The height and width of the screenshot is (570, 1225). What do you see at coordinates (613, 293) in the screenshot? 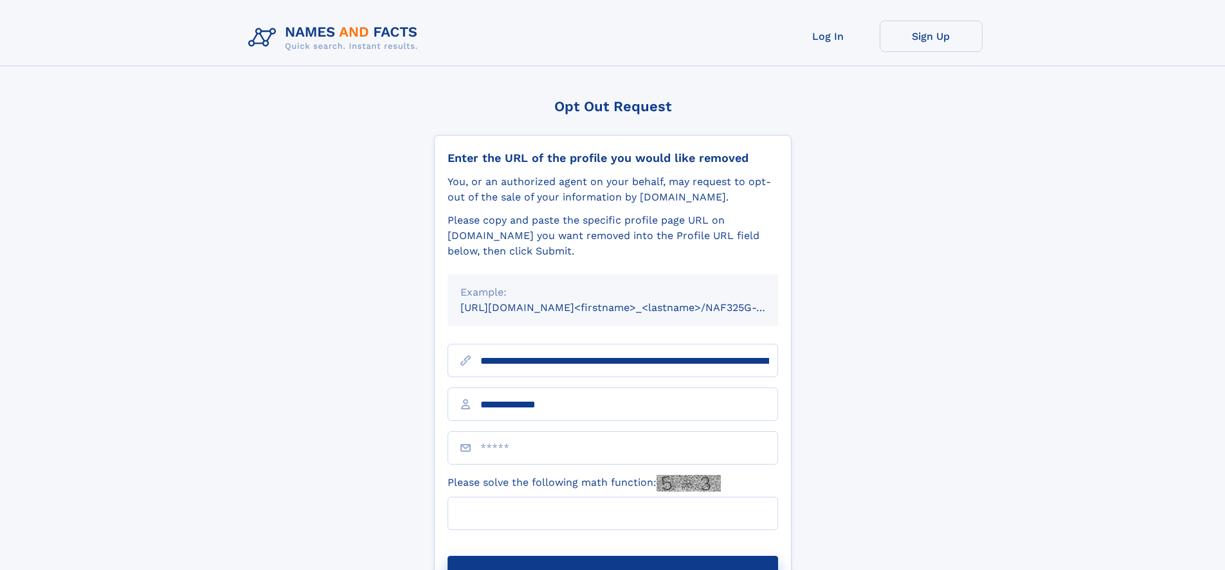
I see `div: Example:` at bounding box center [613, 293].